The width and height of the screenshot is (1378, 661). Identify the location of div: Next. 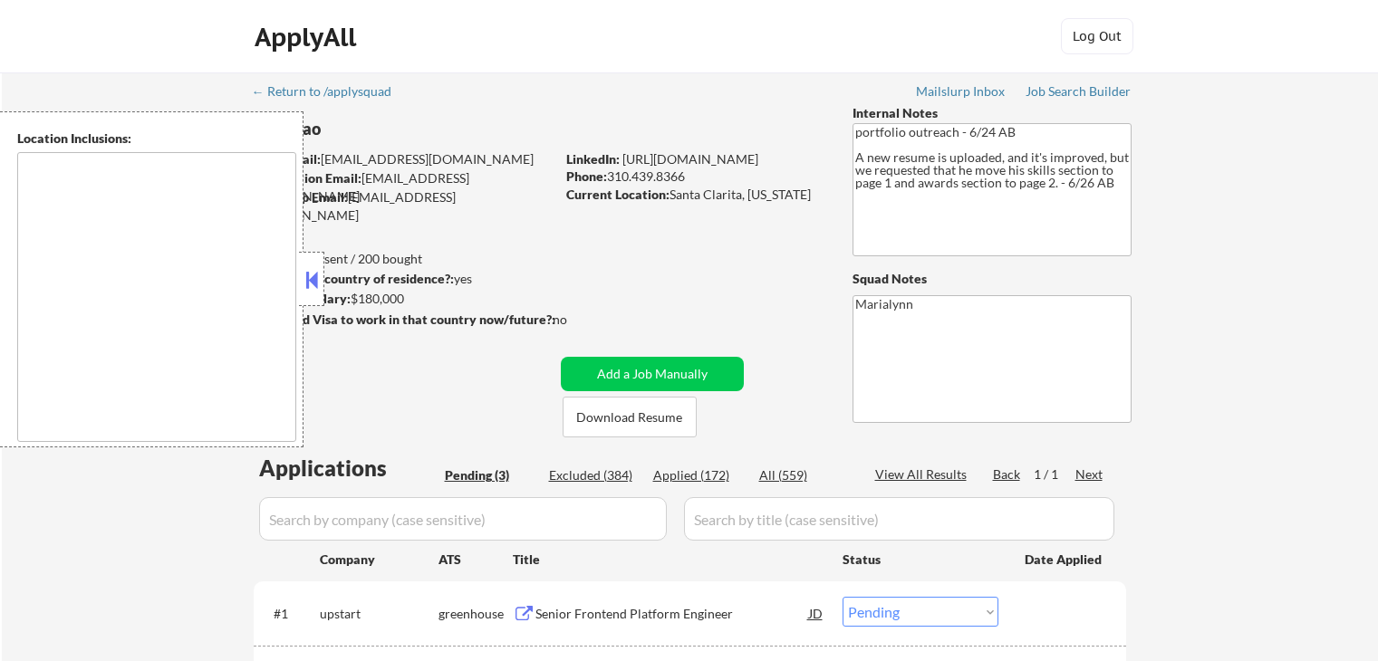
(1090, 475).